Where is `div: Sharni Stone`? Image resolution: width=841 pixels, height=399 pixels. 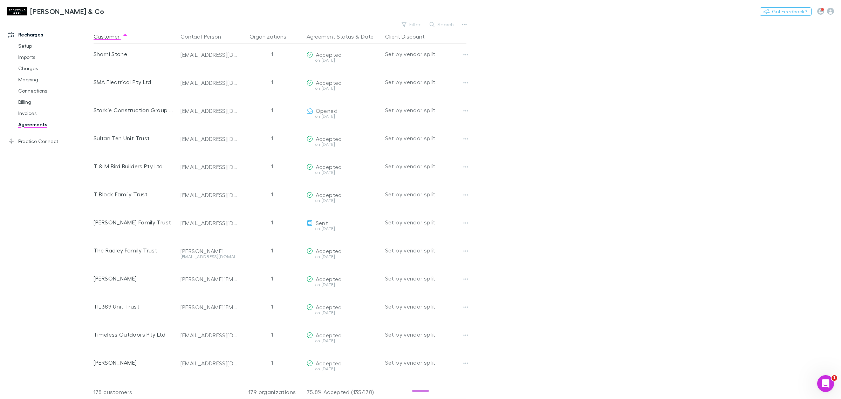 div: Sharni Stone is located at coordinates (134, 54).